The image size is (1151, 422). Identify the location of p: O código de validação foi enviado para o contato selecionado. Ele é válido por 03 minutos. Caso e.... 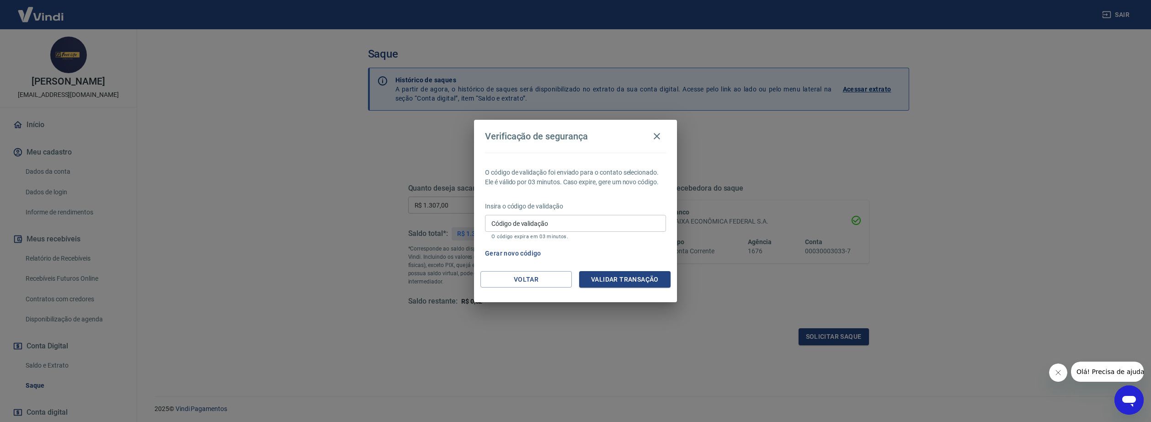
(576, 177).